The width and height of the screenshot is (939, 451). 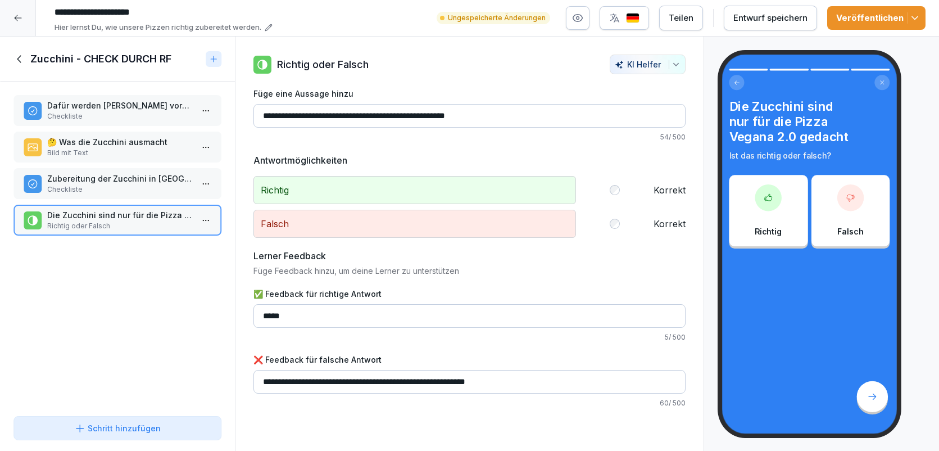 What do you see at coordinates (470, 93) in the screenshot?
I see `label: Füge eine Aussage hinzu` at bounding box center [470, 93].